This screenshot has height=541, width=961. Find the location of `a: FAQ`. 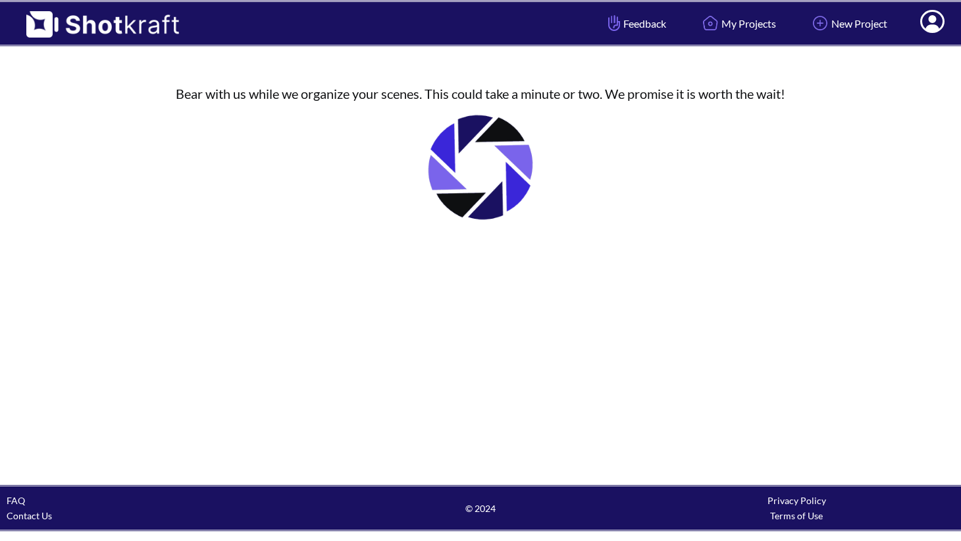

a: FAQ is located at coordinates (16, 500).